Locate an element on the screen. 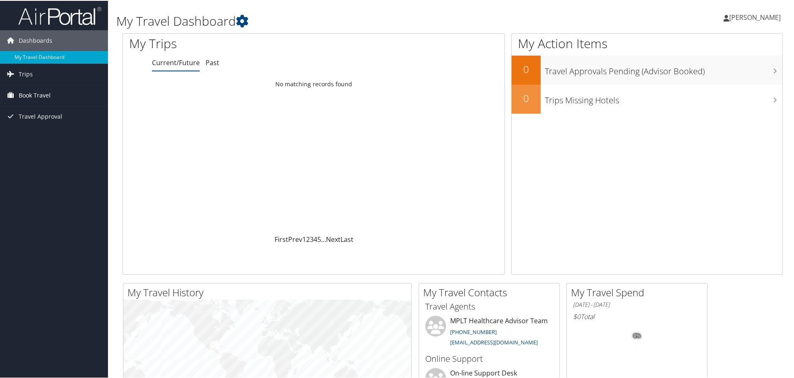 The height and width of the screenshot is (378, 794). a: 5 is located at coordinates (319, 239).